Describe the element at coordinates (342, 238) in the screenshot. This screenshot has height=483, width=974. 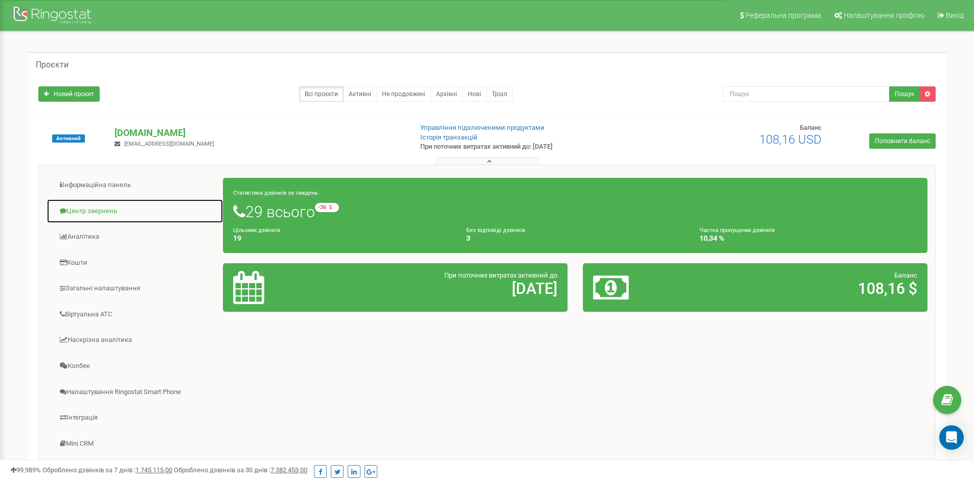
I see `h4: 19` at that location.